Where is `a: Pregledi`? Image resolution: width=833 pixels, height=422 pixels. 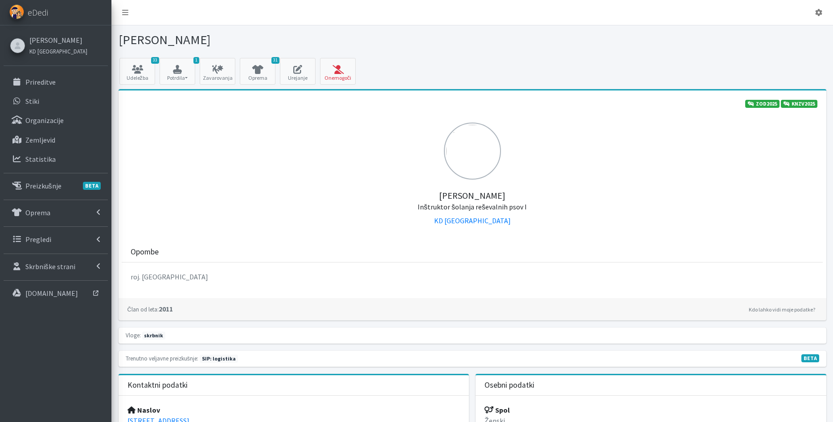 a: Pregledi is located at coordinates (56, 239).